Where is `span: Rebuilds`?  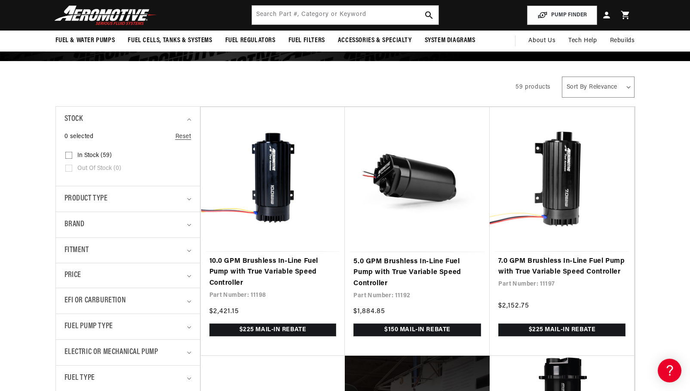
span: Rebuilds is located at coordinates (623, 41).